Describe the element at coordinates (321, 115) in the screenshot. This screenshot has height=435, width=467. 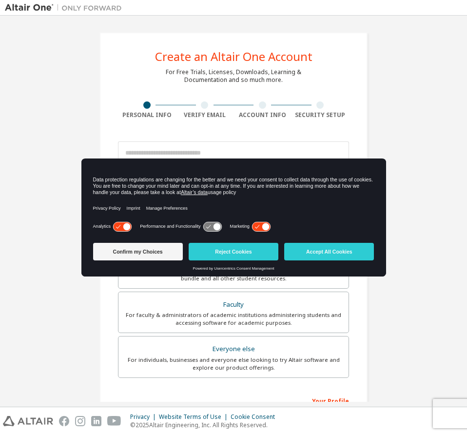
I see `div: Security Setup` at that location.